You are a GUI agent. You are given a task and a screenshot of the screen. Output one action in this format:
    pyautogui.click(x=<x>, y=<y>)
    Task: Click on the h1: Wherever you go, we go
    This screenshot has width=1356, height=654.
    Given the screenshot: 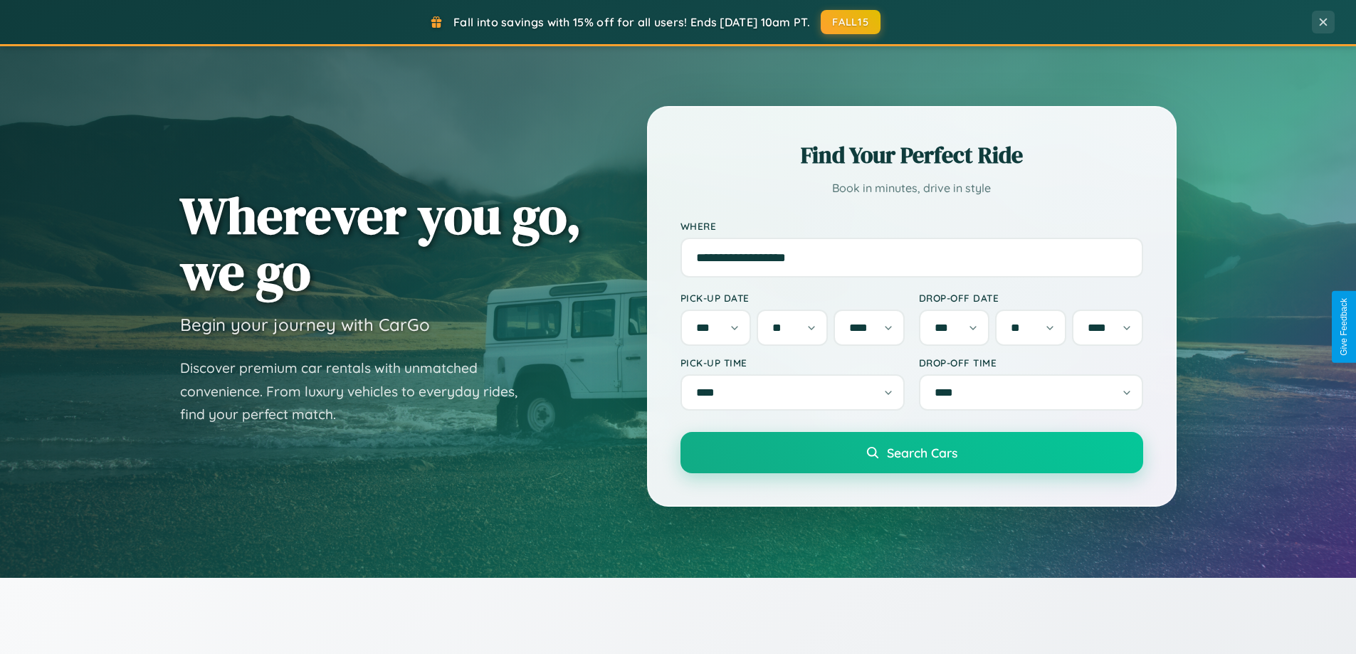 What is the action you would take?
    pyautogui.click(x=381, y=243)
    